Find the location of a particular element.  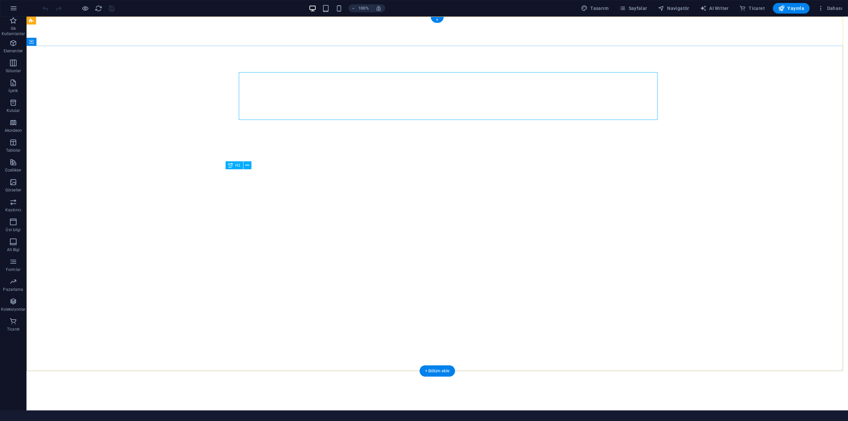

p: Görseller is located at coordinates (13, 190).